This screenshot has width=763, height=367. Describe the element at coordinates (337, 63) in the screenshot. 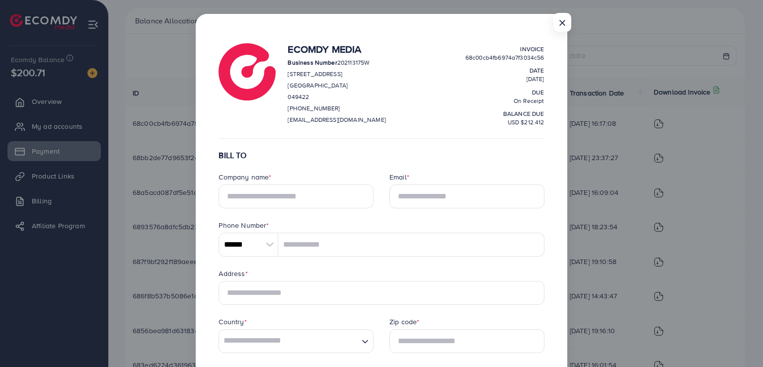

I see `p: 202113175W` at that location.